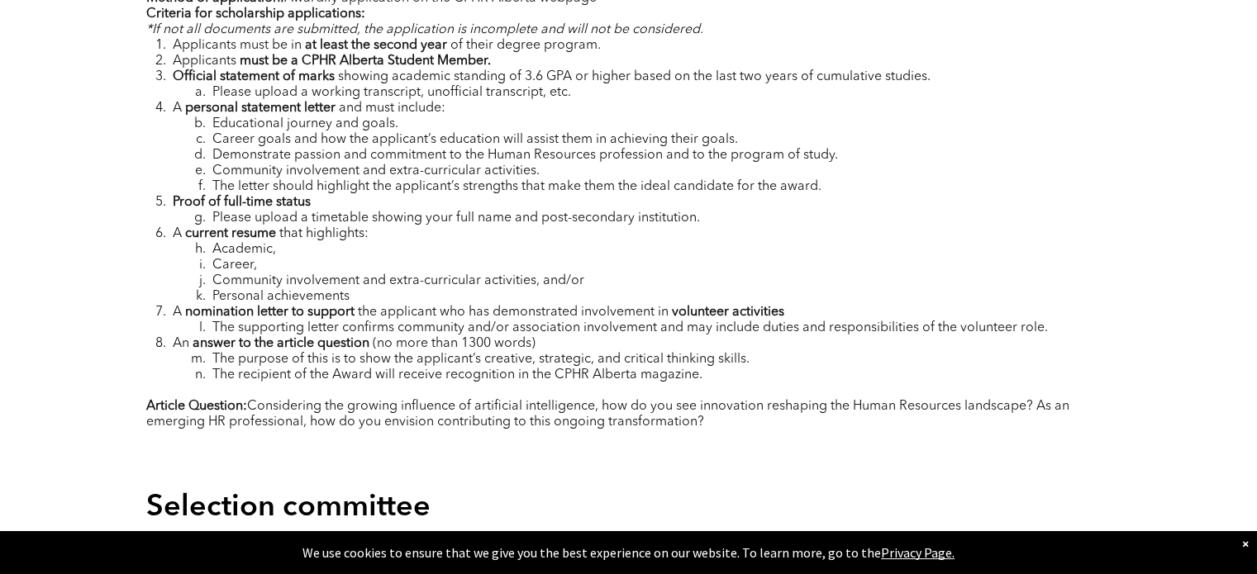 Image resolution: width=1257 pixels, height=574 pixels. Describe the element at coordinates (525, 155) in the screenshot. I see `span: Demonstrate passion and commitment to the Human Resources profession and to the program of study.` at that location.